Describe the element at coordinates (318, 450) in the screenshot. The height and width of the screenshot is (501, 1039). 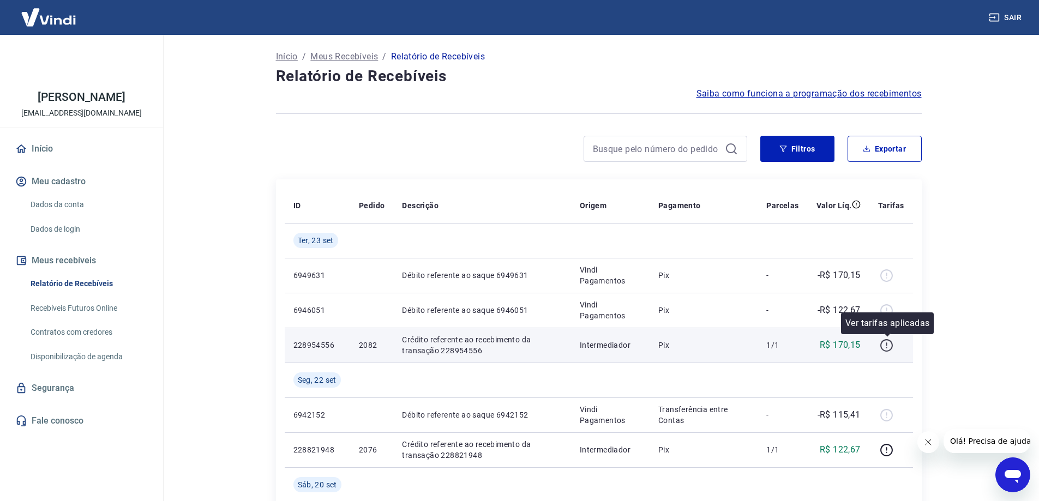
I see `p: 228821948` at that location.